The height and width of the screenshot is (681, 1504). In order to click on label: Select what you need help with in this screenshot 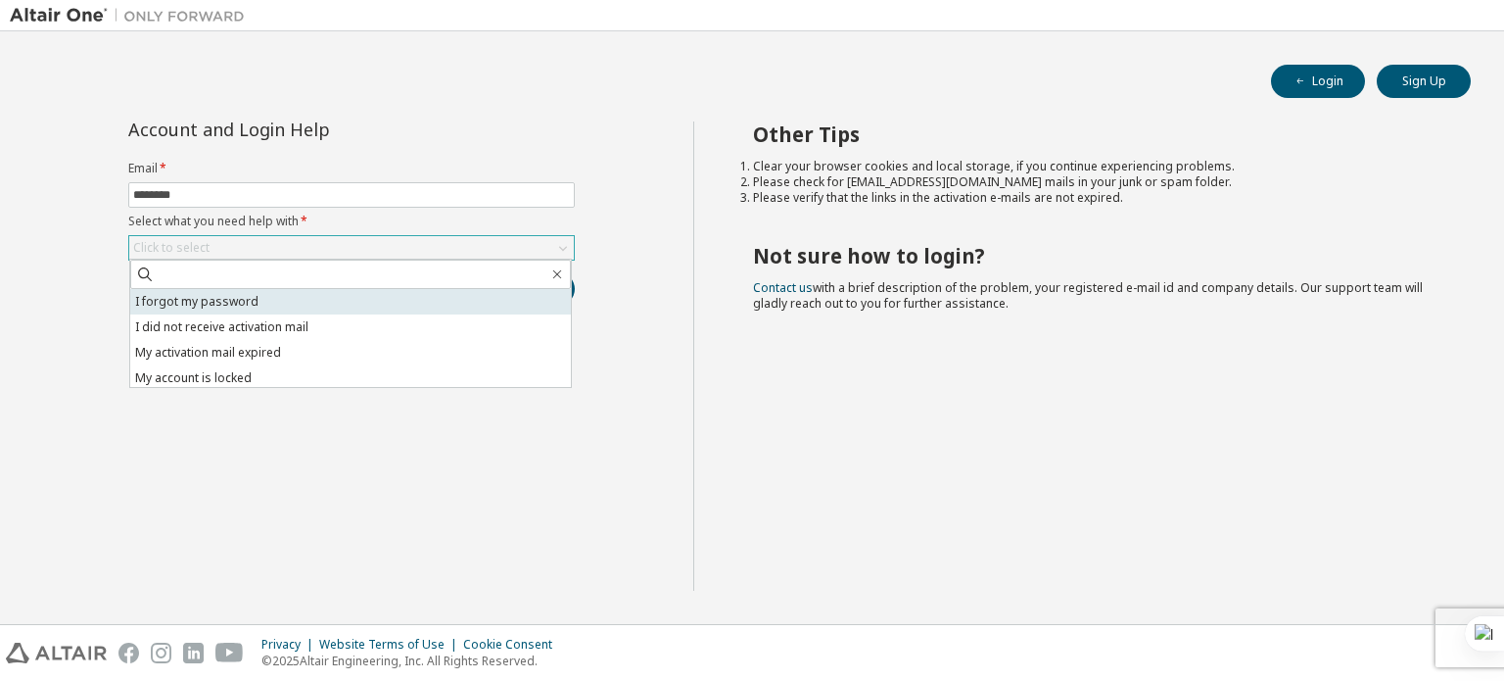, I will do `click(352, 221)`.